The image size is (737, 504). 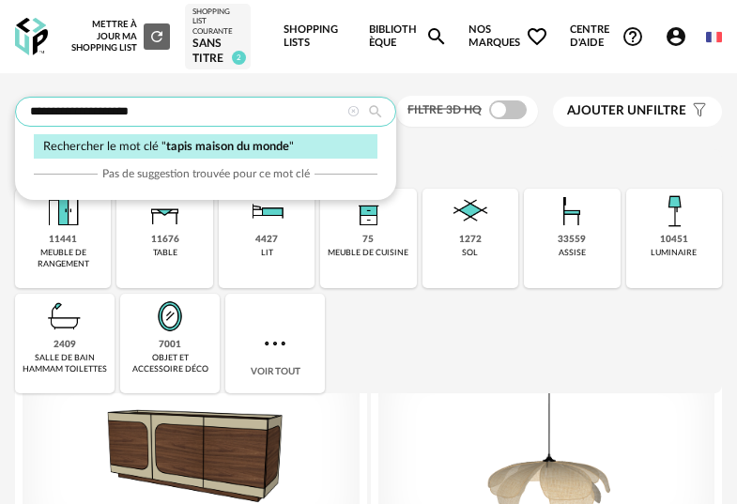 I want to click on img: OXP, so click(x=31, y=37).